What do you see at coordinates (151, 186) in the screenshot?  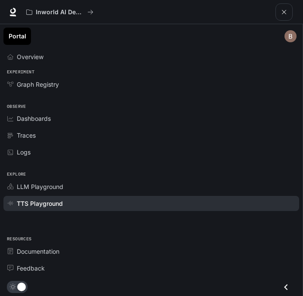 I see `a: LLM Playground` at bounding box center [151, 186].